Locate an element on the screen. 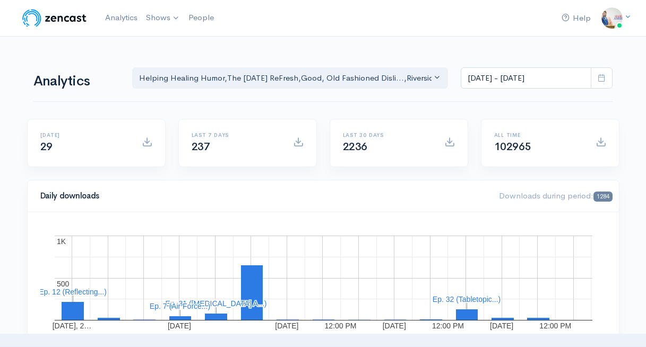  text: Ep. 12 (Reflecting...) is located at coordinates (73, 292).